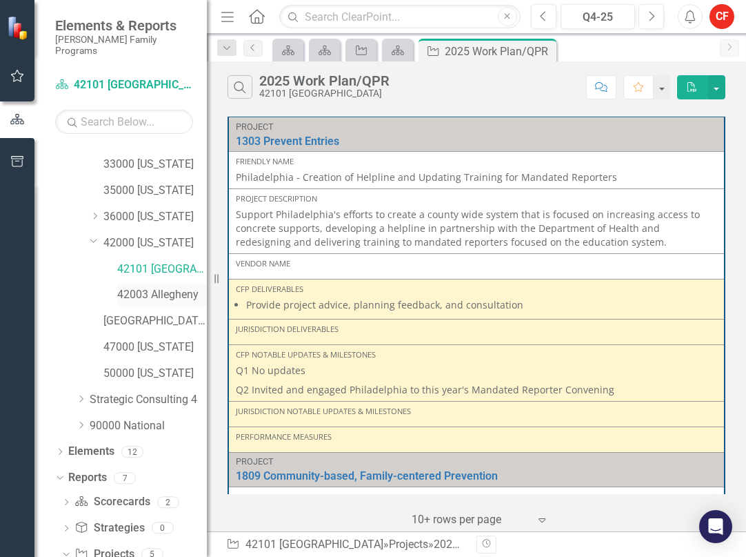  What do you see at coordinates (125, 477) in the screenshot?
I see `div: 7` at bounding box center [125, 477].